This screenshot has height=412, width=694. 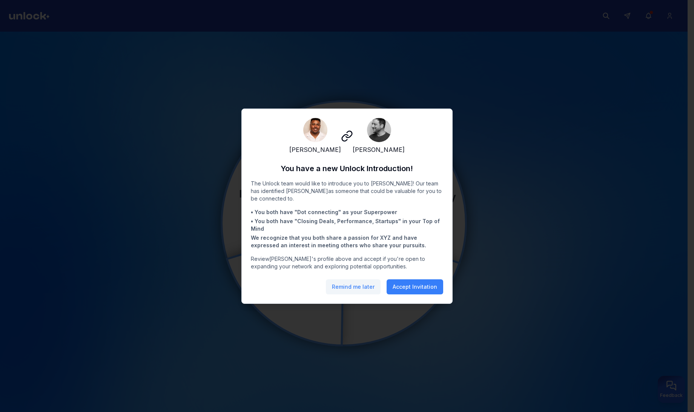 I want to click on h2: You have a new Unlock Introduction!, so click(x=347, y=169).